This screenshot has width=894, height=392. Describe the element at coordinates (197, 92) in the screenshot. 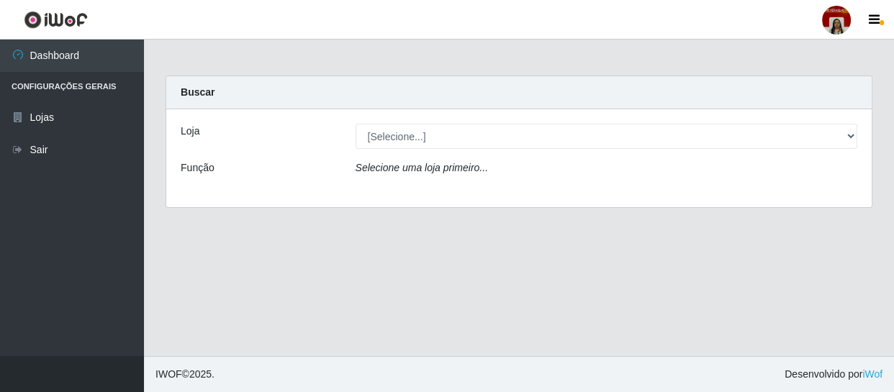

I see `strong: Buscar` at that location.